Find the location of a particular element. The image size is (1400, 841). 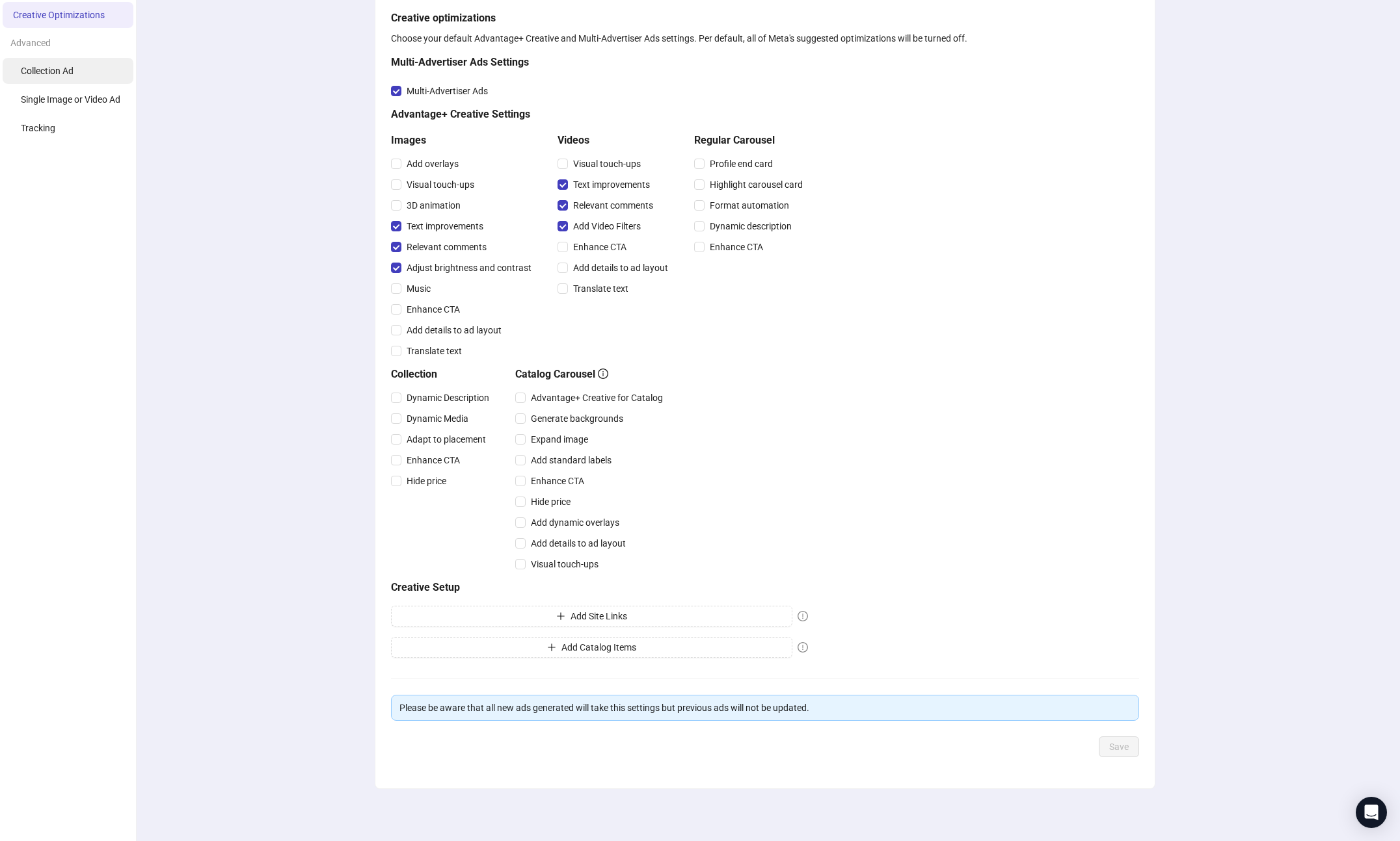

span: Highlight carousel card is located at coordinates (756, 184).